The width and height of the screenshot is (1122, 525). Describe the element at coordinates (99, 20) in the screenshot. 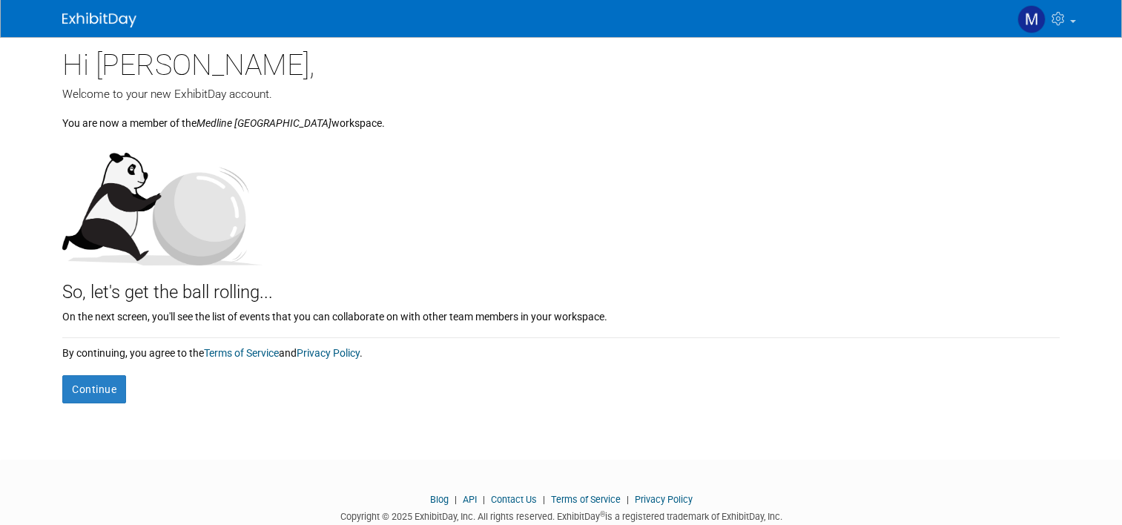

I see `img: ExhibitDay` at that location.